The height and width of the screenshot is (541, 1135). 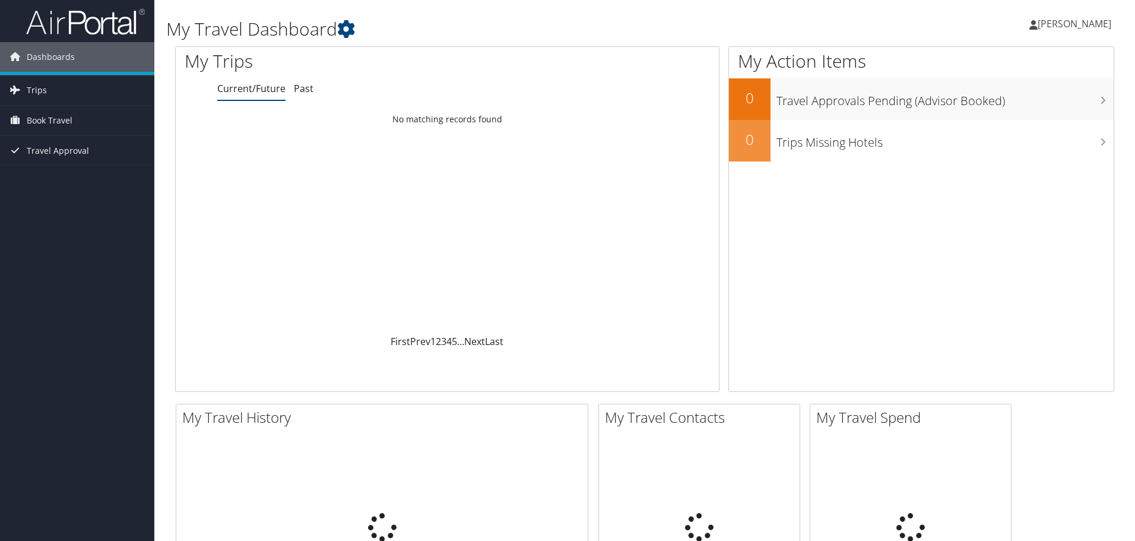 What do you see at coordinates (921, 61) in the screenshot?
I see `h1: My Action Items` at bounding box center [921, 61].